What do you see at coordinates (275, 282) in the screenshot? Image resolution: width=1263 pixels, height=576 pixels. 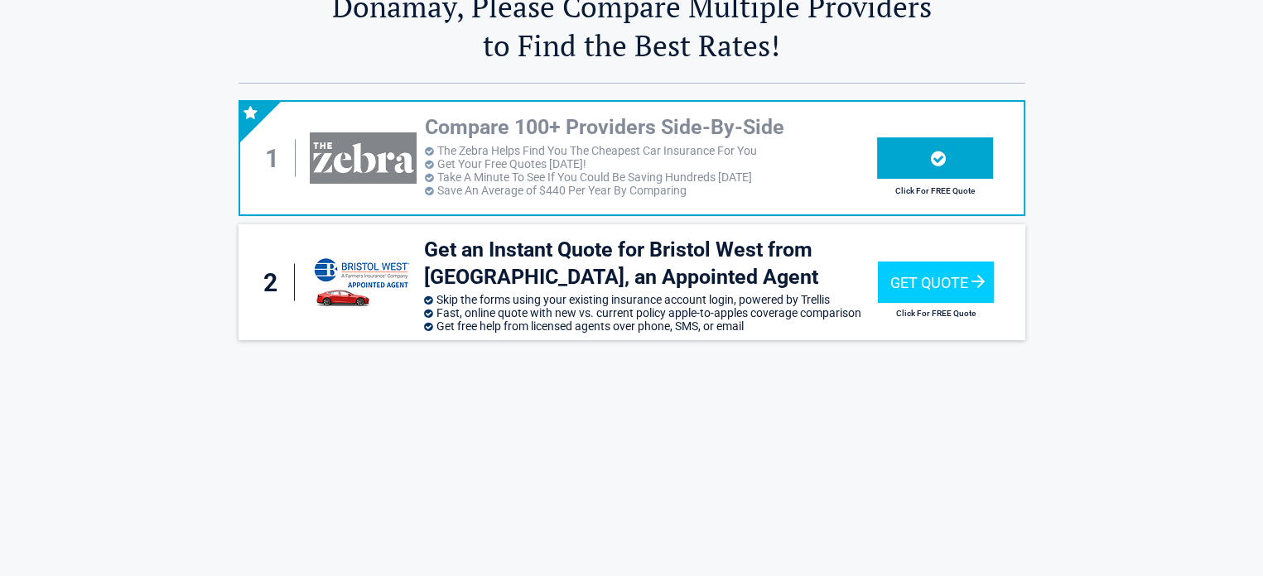 I see `div: 2` at bounding box center [275, 282].